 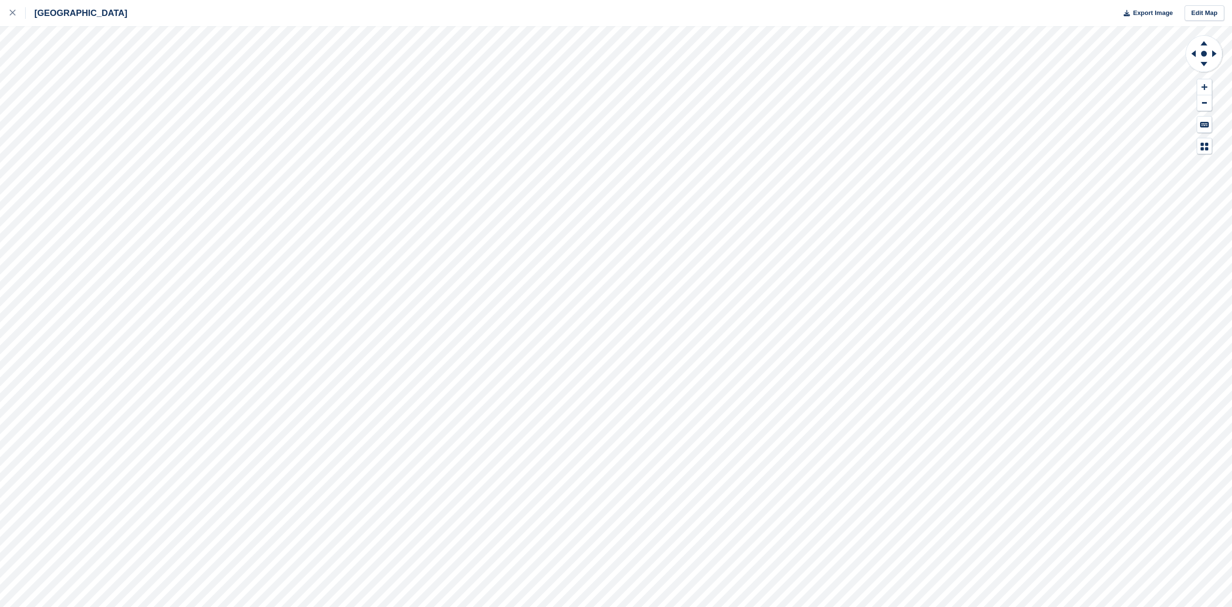 I want to click on button: Export Image, so click(x=1145, y=13).